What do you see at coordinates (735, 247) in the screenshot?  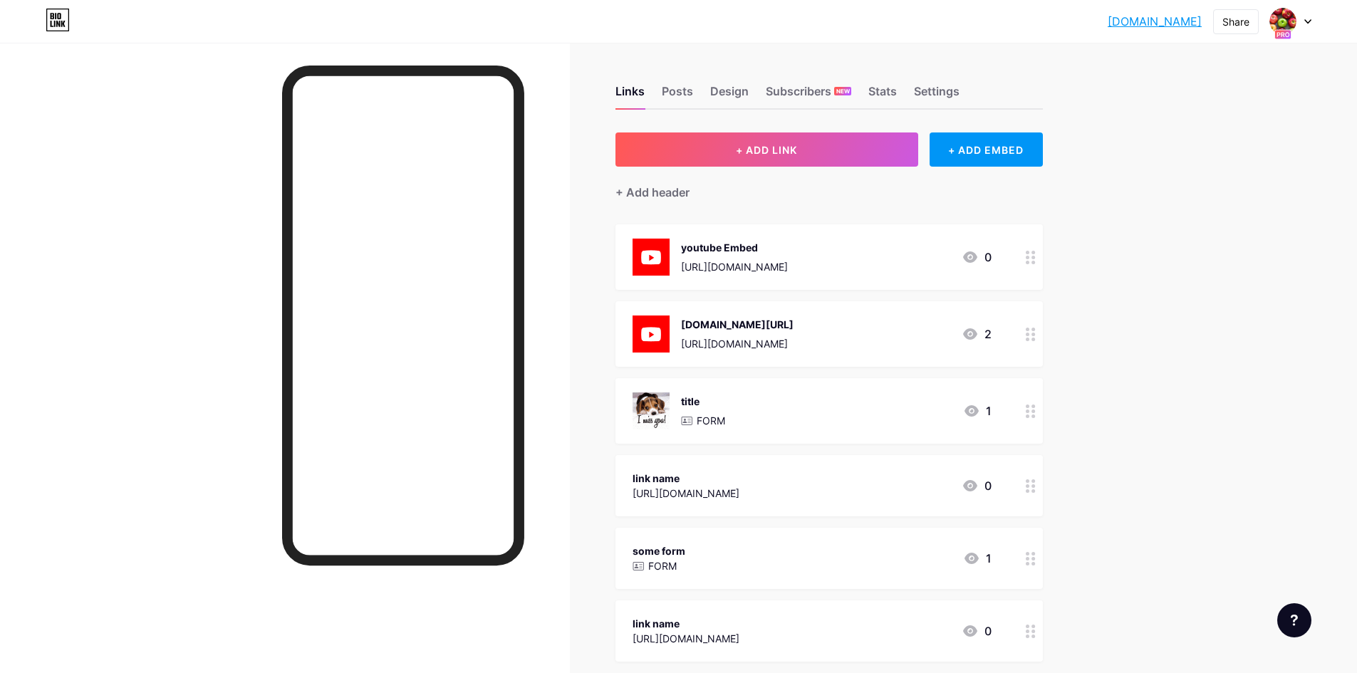 I see `div: youtube Embed` at bounding box center [735, 247].